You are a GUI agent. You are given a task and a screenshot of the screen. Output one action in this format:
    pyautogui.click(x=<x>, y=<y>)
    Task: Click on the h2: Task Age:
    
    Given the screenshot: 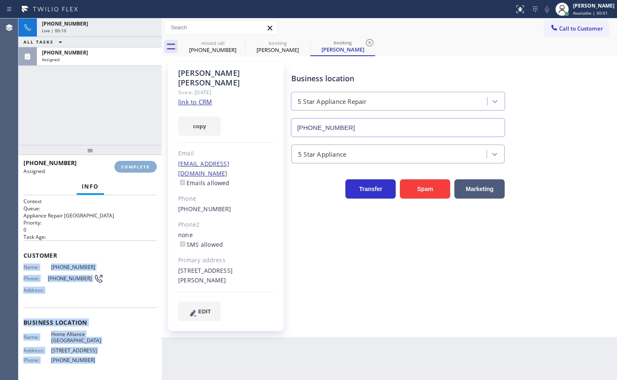 What is the action you would take?
    pyautogui.click(x=90, y=237)
    